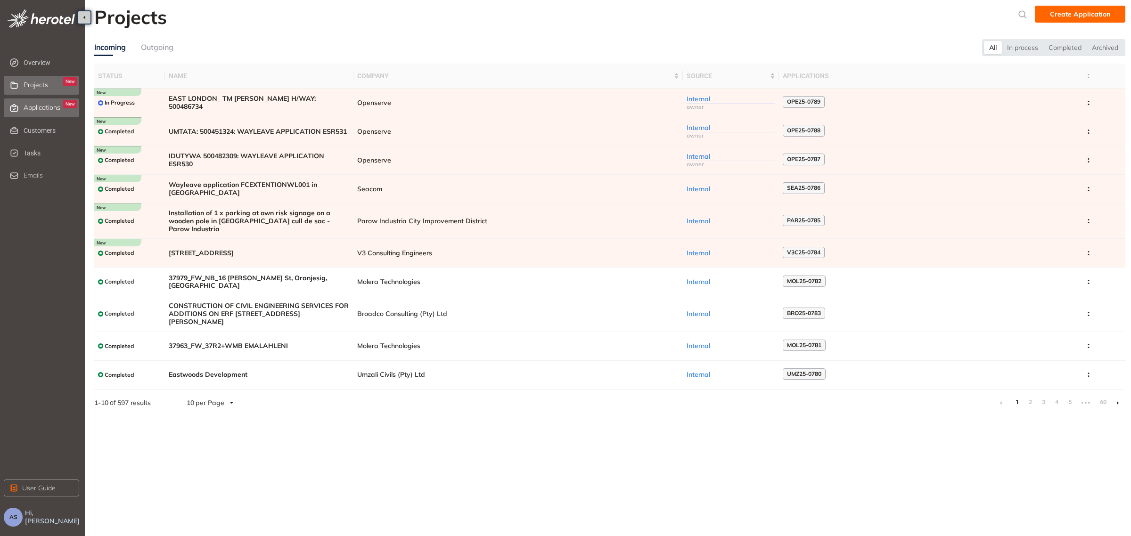  Describe the element at coordinates (804, 102) in the screenshot. I see `span: OPE25-0789` at that location.